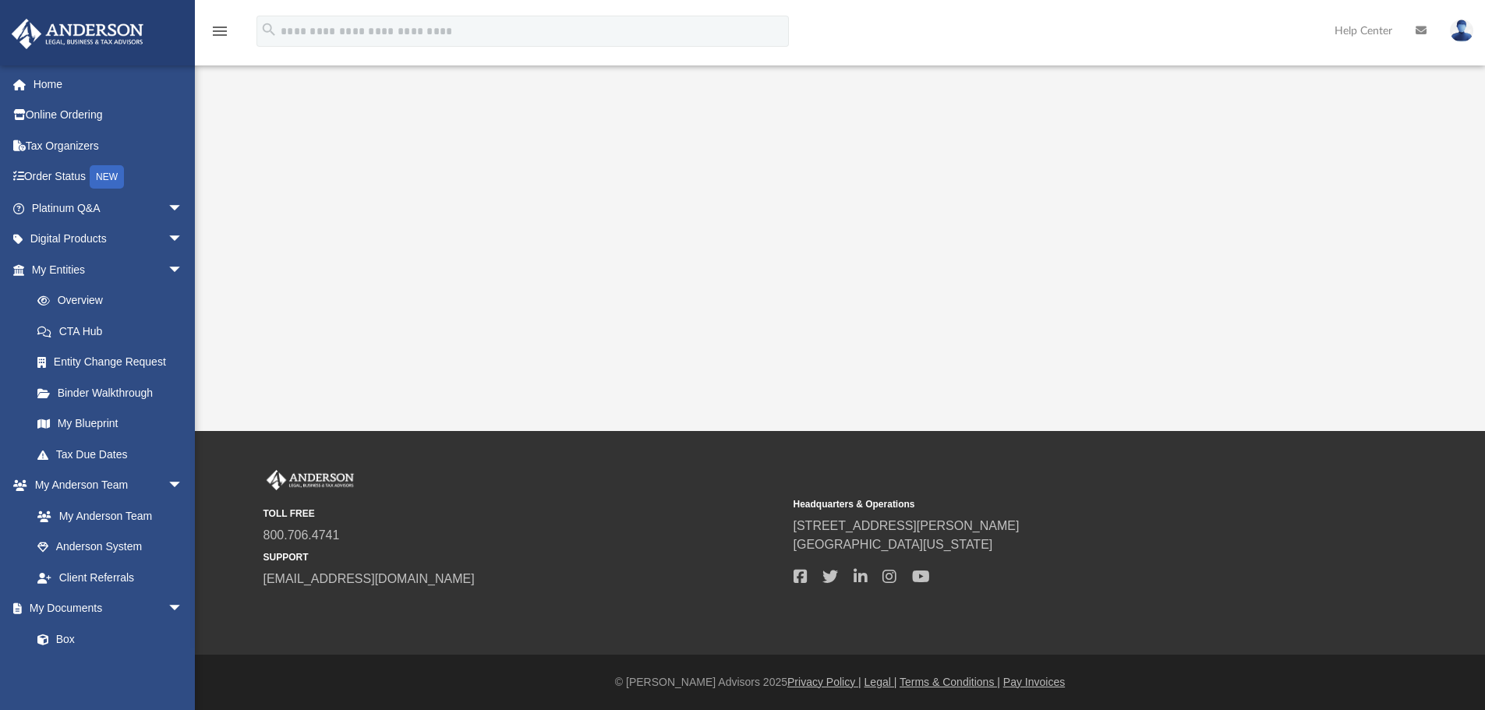 This screenshot has width=1485, height=710. What do you see at coordinates (108, 146) in the screenshot?
I see `a: Tax Organizers` at bounding box center [108, 146].